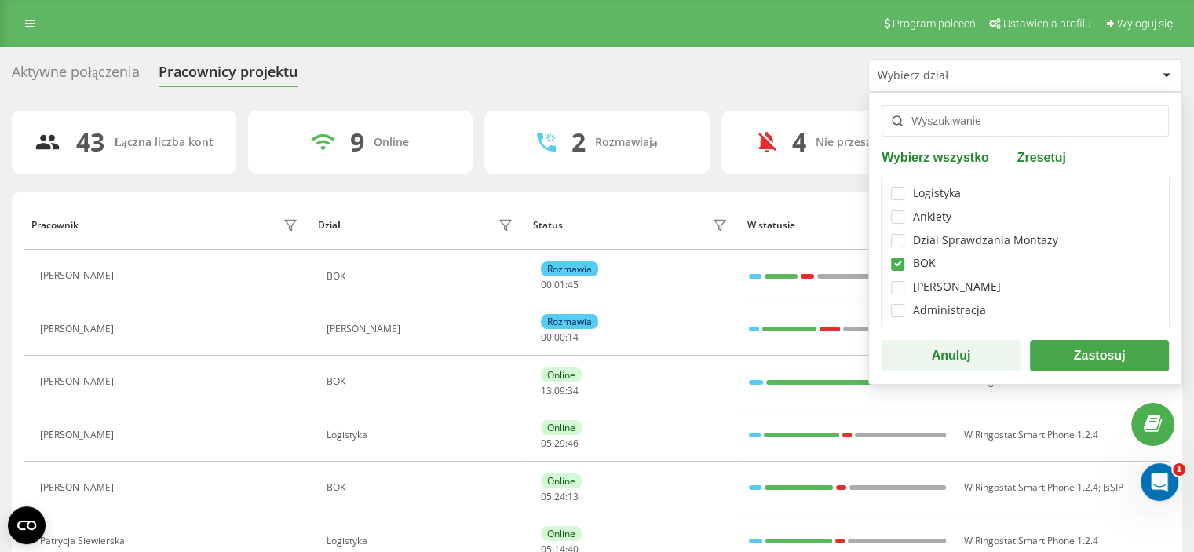  Describe the element at coordinates (932, 217) in the screenshot. I see `div: Ankiety` at that location.